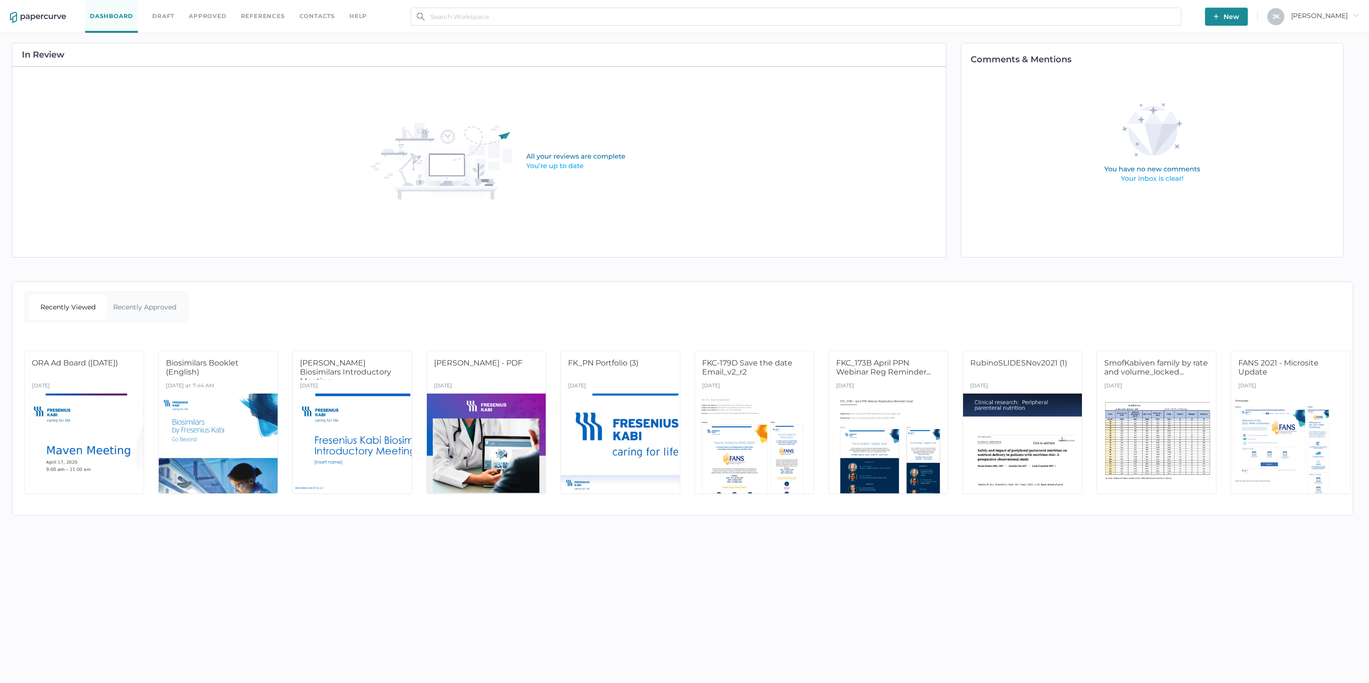 The width and height of the screenshot is (1369, 683). I want to click on span: FK_PN Portfolio (3), so click(603, 363).